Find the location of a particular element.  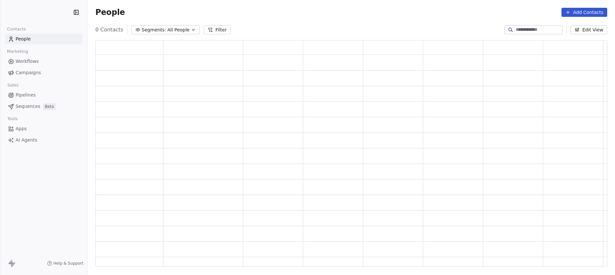

span: Help & Support is located at coordinates (68, 264).